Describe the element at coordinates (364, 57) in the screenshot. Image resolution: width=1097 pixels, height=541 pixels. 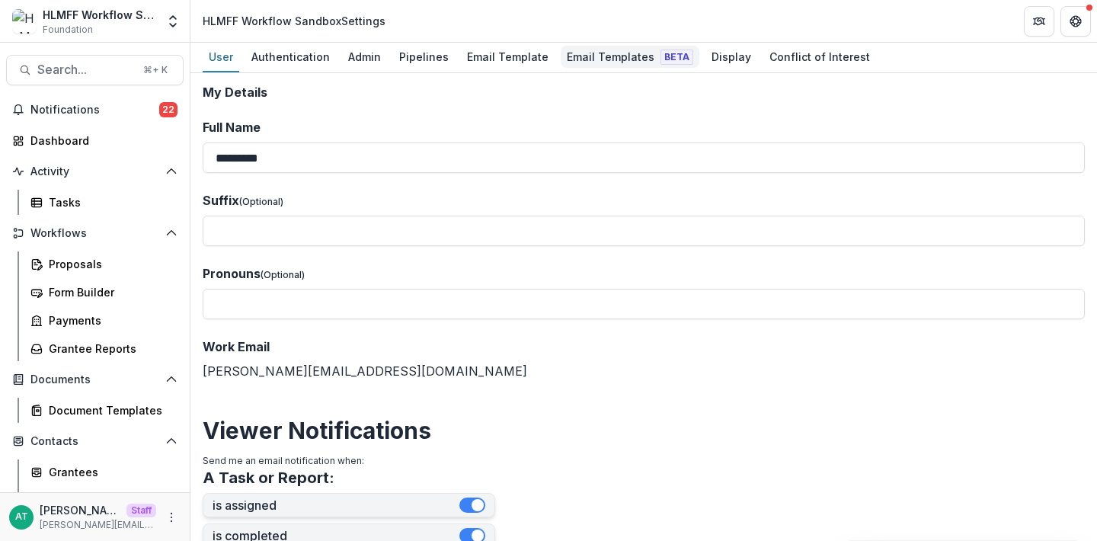
I see `a: Admin` at that location.